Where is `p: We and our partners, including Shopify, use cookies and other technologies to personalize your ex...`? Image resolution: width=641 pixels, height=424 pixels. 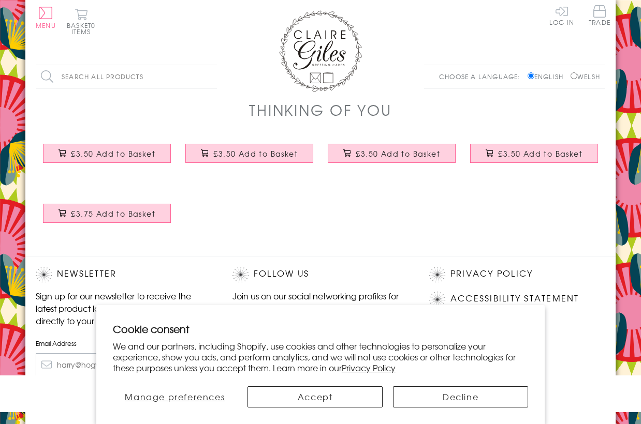 p: We and our partners, including Shopify, use cookies and other technologies to personalize your ex... is located at coordinates (320, 357).